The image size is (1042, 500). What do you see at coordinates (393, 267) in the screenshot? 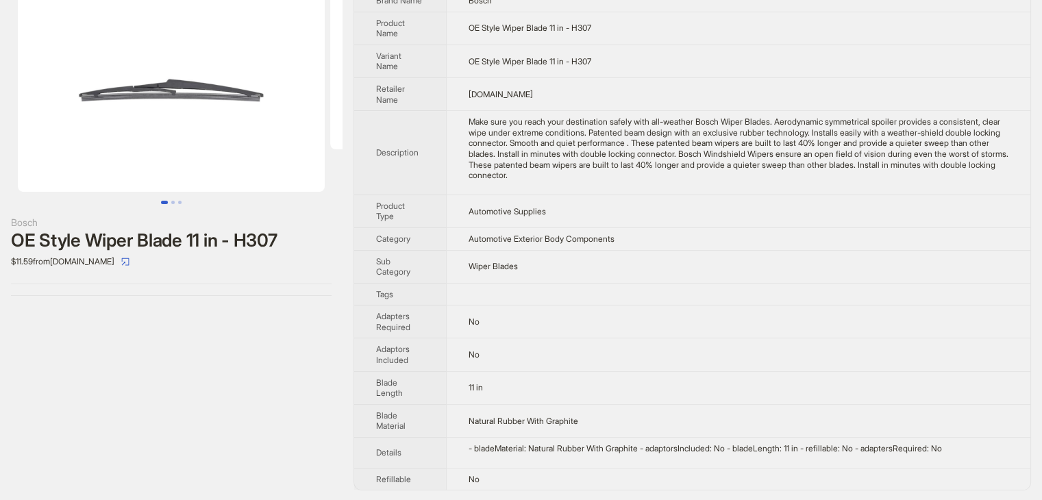
I see `span: Sub Category` at bounding box center [393, 267].